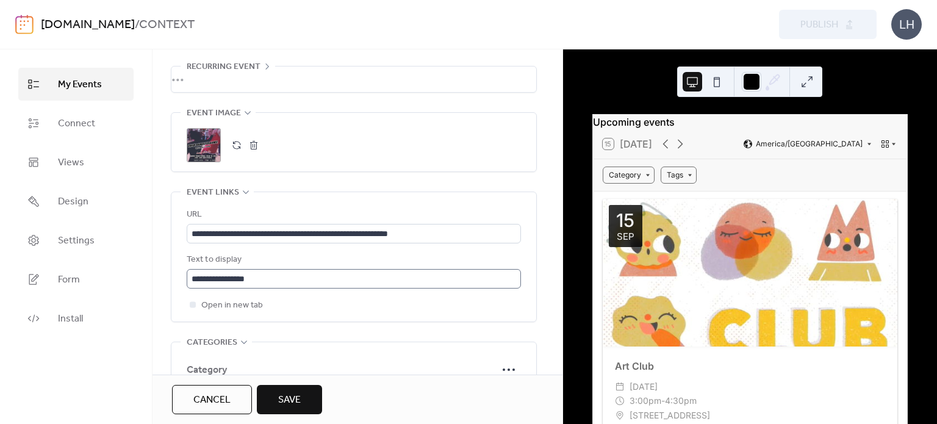 Image resolution: width=937 pixels, height=424 pixels. What do you see at coordinates (341, 370) in the screenshot?
I see `span: Category` at bounding box center [341, 370].